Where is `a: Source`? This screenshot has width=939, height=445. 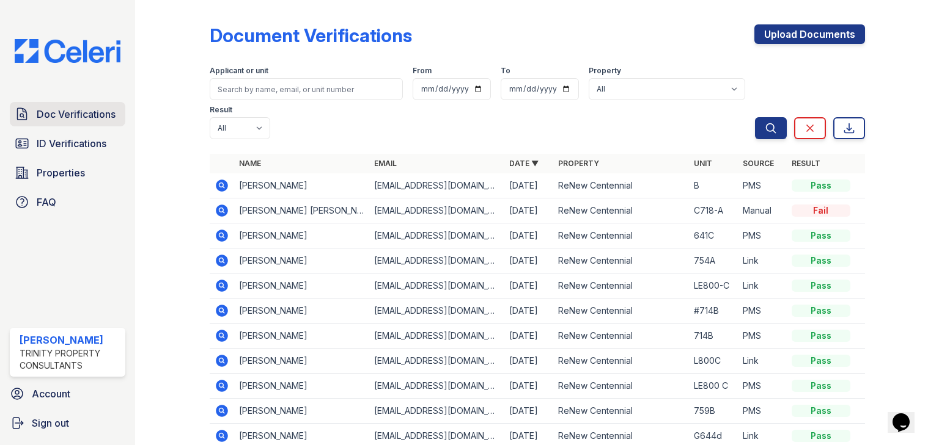
a: Source is located at coordinates (758, 163).